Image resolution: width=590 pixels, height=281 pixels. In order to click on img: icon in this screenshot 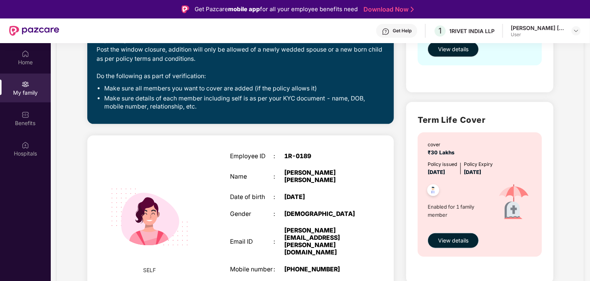, I will do `click(514, 203)`.